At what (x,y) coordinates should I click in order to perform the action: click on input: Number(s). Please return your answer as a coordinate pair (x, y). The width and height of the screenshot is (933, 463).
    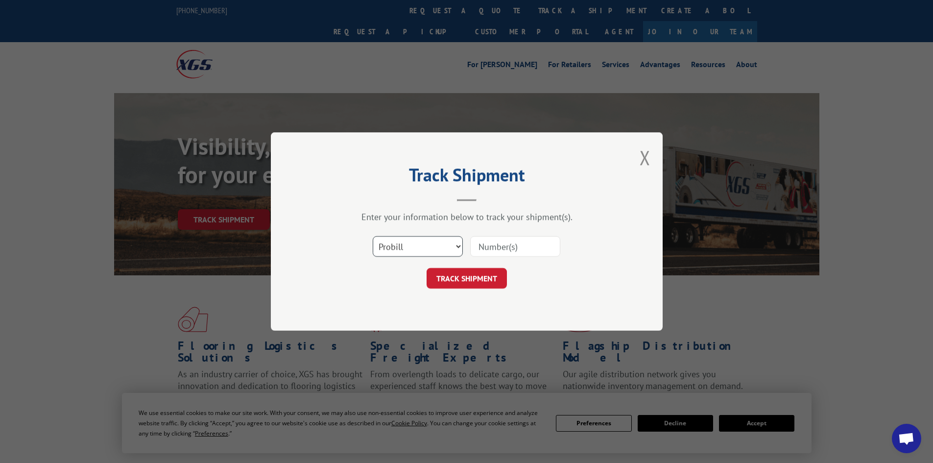
    Looking at the image, I should click on (515, 246).